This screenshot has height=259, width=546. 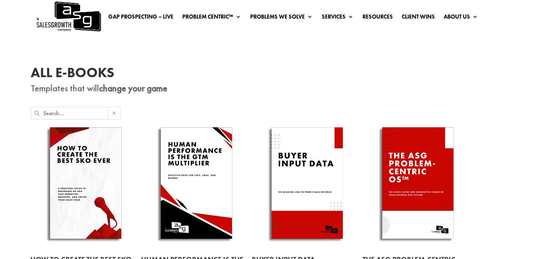 What do you see at coordinates (273, 89) in the screenshot?
I see `p: Templates that will` at bounding box center [273, 89].